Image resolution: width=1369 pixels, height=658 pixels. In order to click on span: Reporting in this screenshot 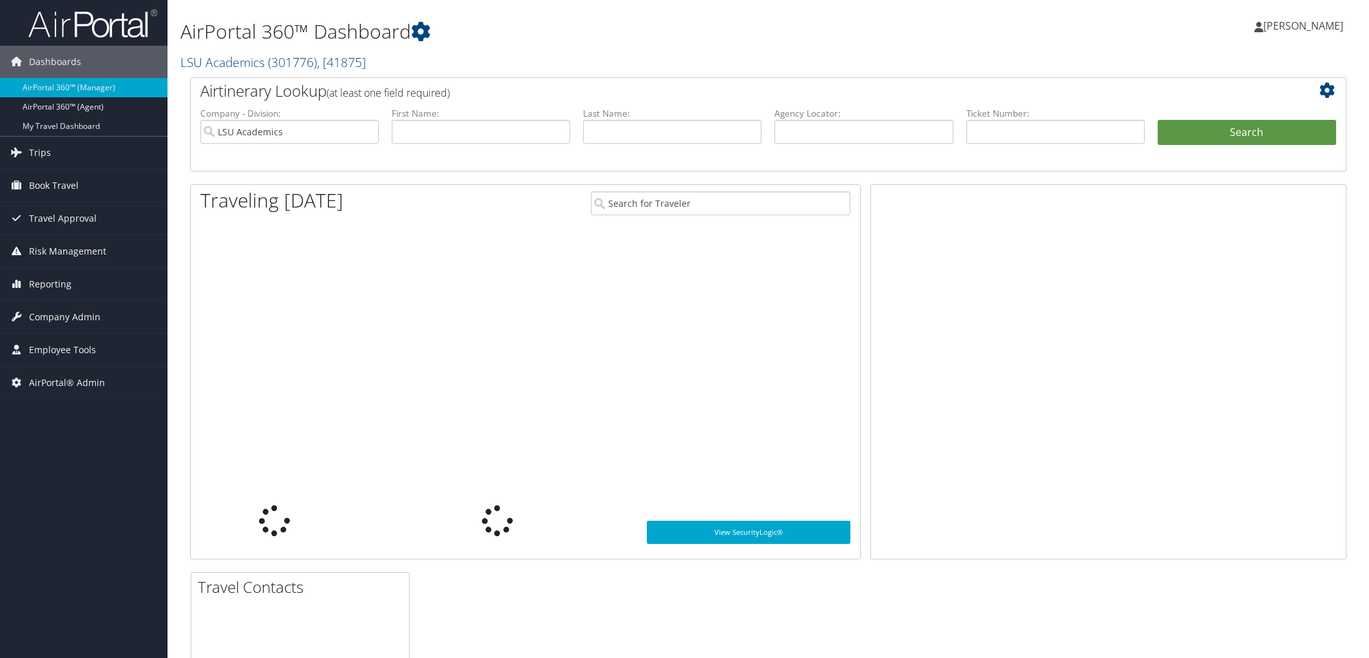, I will do `click(50, 284)`.